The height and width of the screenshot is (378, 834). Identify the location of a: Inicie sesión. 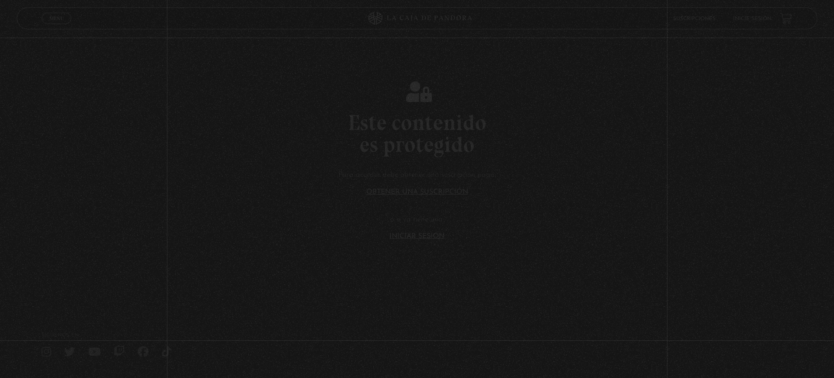
(753, 19).